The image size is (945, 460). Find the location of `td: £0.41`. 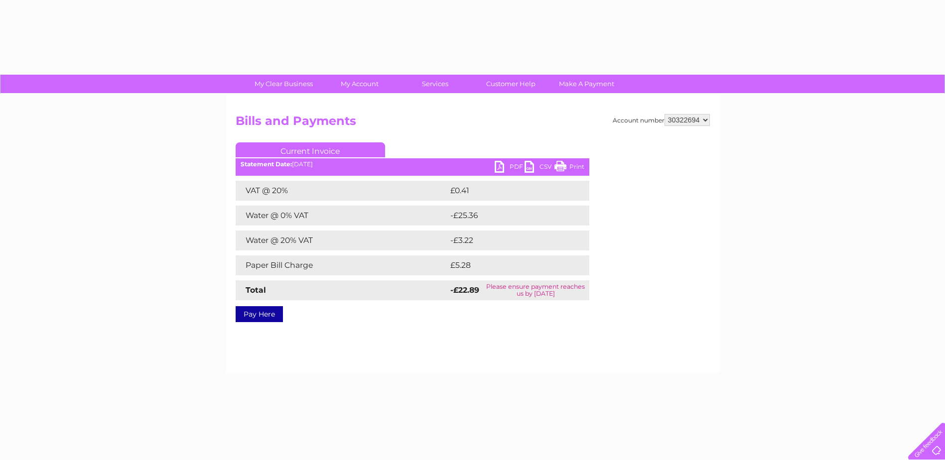

td: £0.41 is located at coordinates (506, 191).